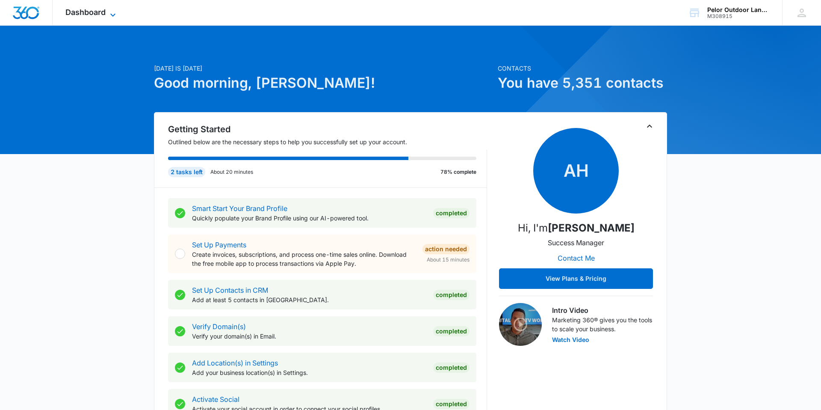 The height and width of the screenshot is (410, 821). What do you see at coordinates (582, 68) in the screenshot?
I see `p: Contacts` at bounding box center [582, 68].